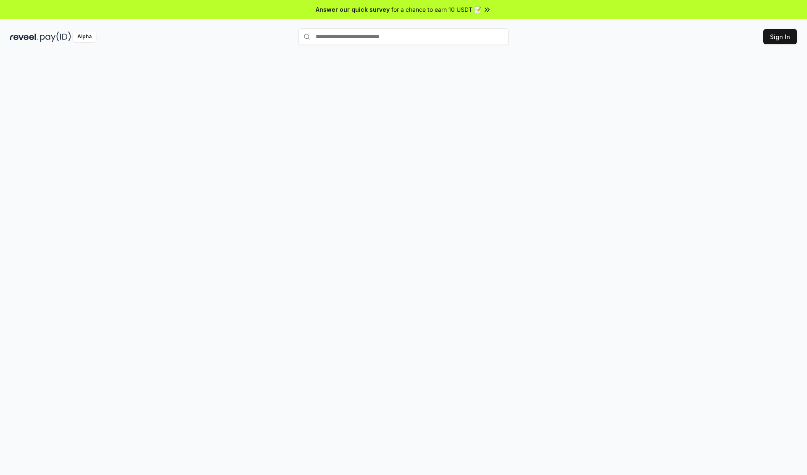  I want to click on div: Alpha, so click(85, 37).